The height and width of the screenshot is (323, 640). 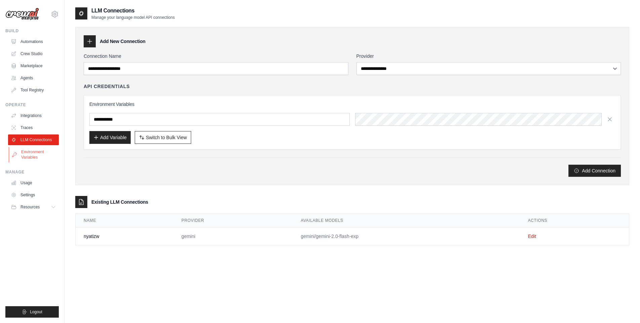 I want to click on td: gemini, so click(x=233, y=236).